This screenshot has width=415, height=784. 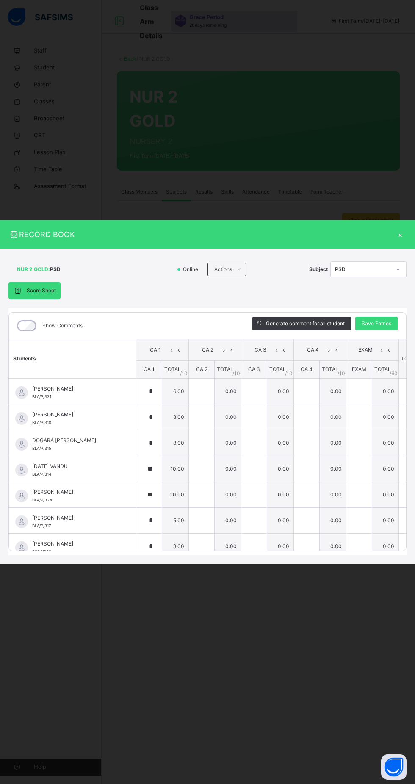 I want to click on span: BLA/P/317, so click(x=42, y=526).